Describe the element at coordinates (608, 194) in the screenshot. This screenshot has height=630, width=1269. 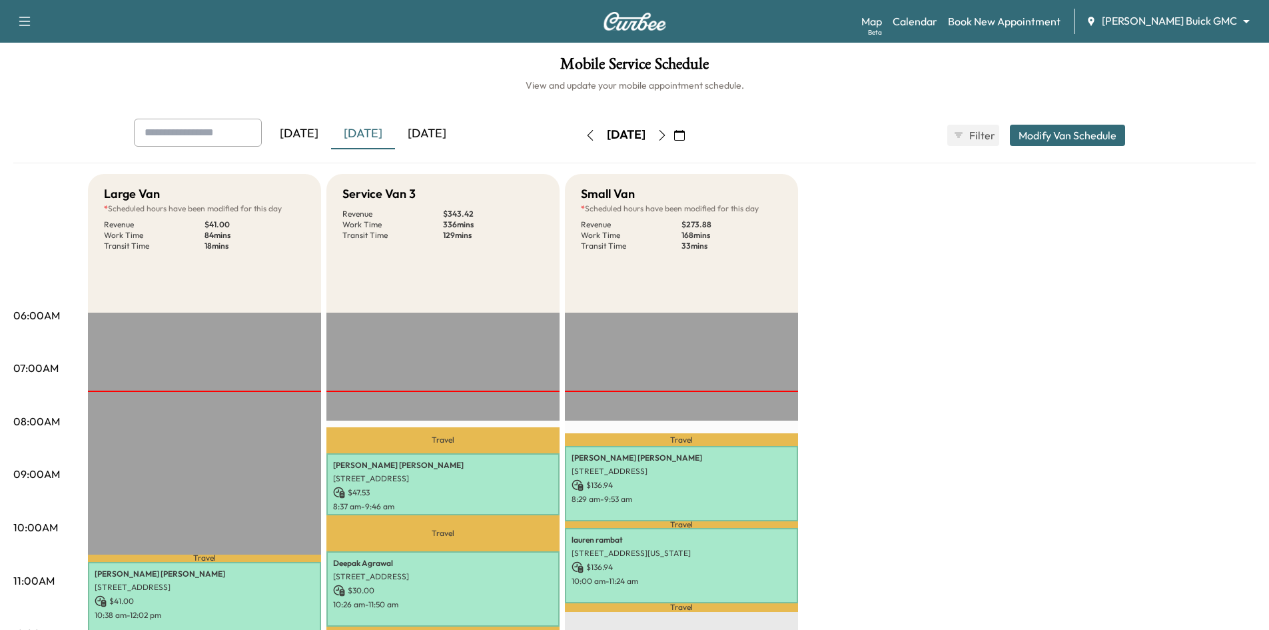
I see `h5: Small Van` at that location.